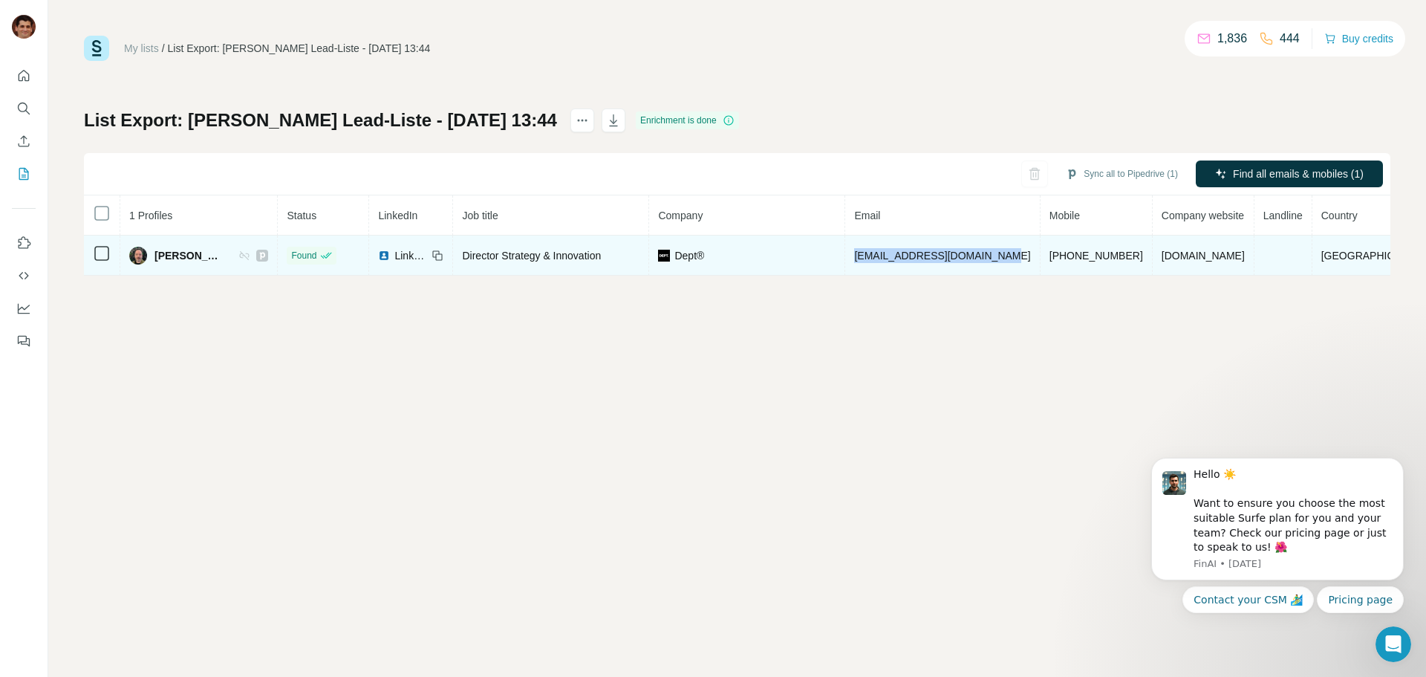 This screenshot has height=677, width=1426. I want to click on span: Job title, so click(480, 215).